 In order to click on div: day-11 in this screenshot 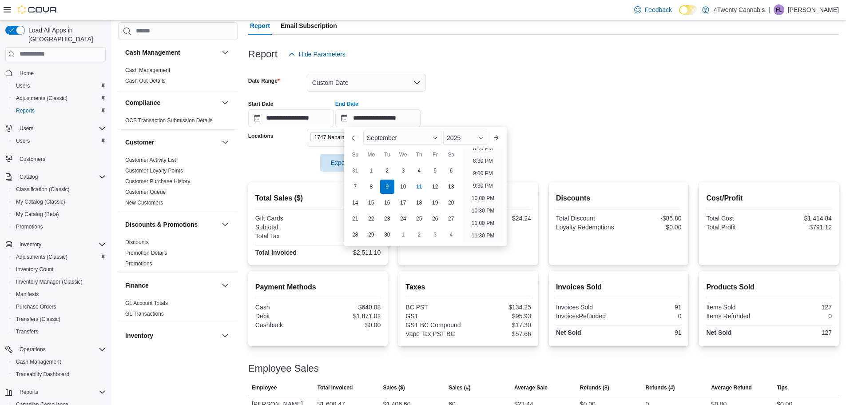, I will do `click(419, 187)`.